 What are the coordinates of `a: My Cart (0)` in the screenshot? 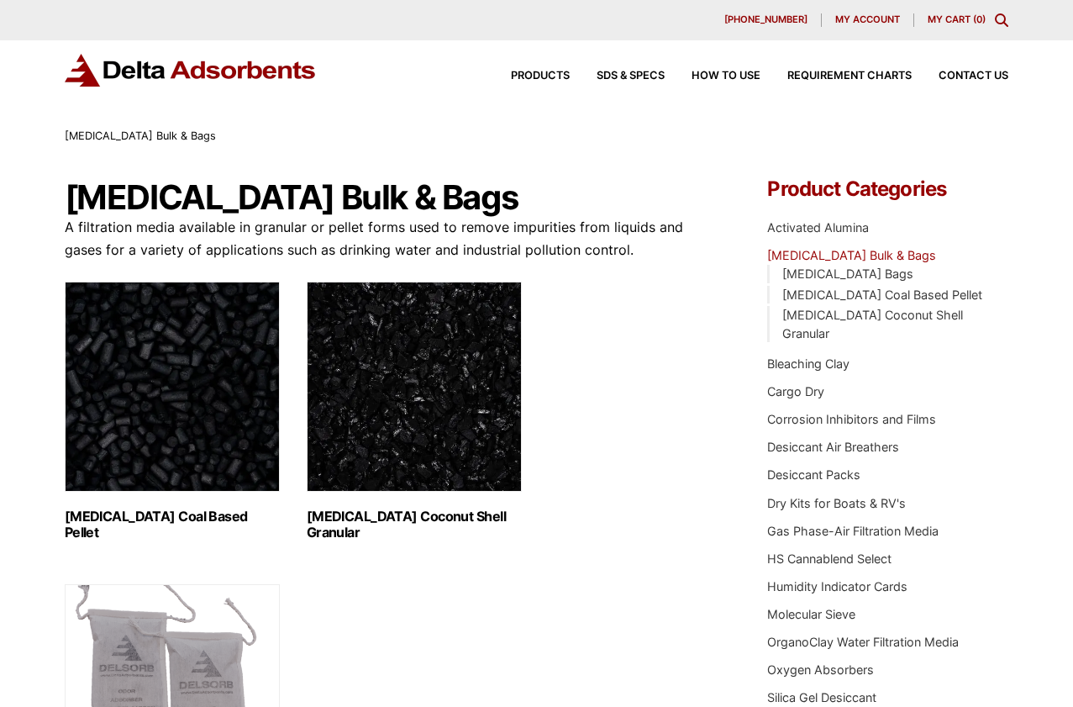 It's located at (957, 19).